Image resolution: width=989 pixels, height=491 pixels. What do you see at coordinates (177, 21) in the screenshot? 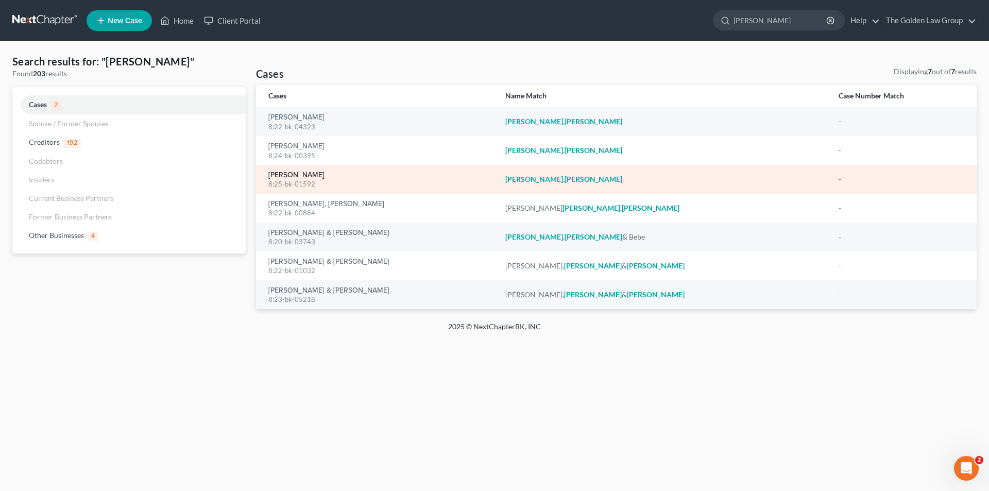
I see `a: Home` at bounding box center [177, 21].